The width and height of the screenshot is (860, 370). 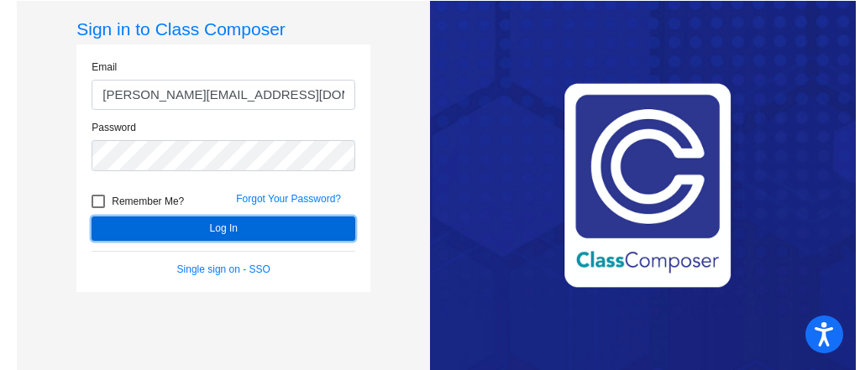 What do you see at coordinates (104, 67) in the screenshot?
I see `label: Email` at bounding box center [104, 67].